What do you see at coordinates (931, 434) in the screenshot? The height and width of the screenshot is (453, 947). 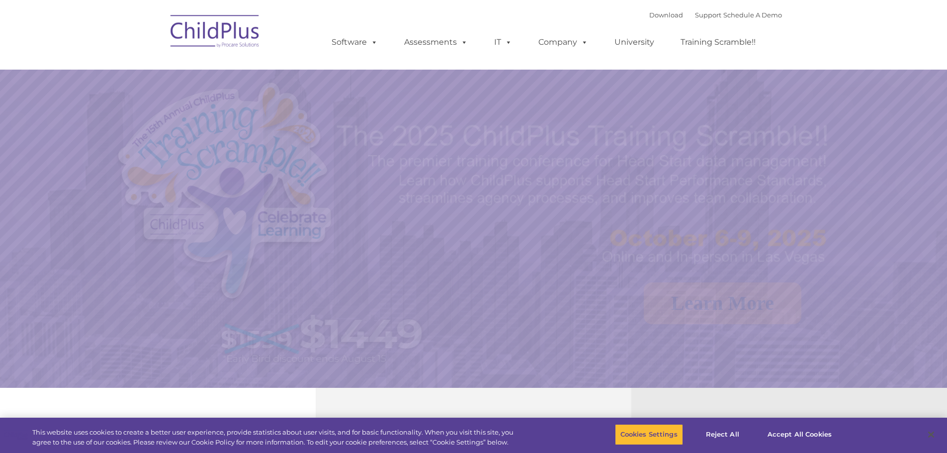 I see `button: Close` at bounding box center [931, 434].